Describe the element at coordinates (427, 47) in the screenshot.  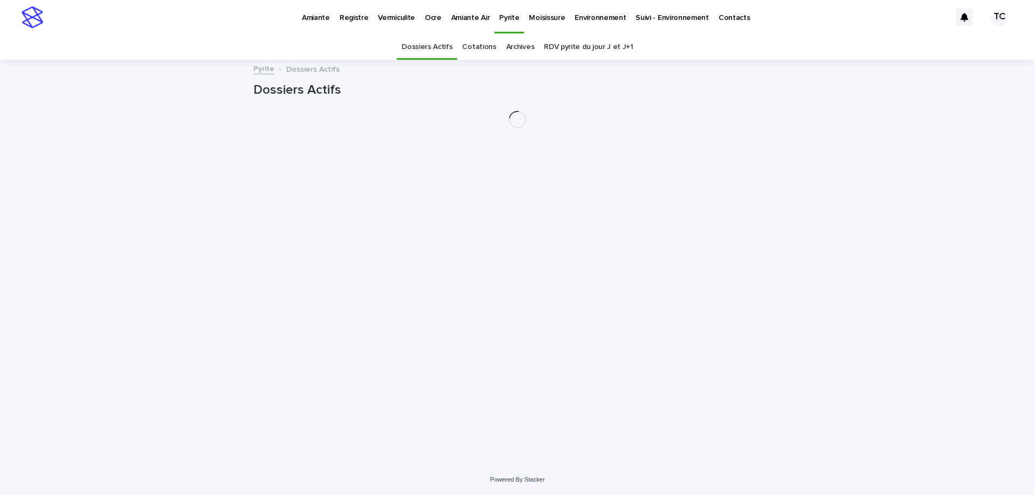
I see `a: Dossiers Actifs` at that location.